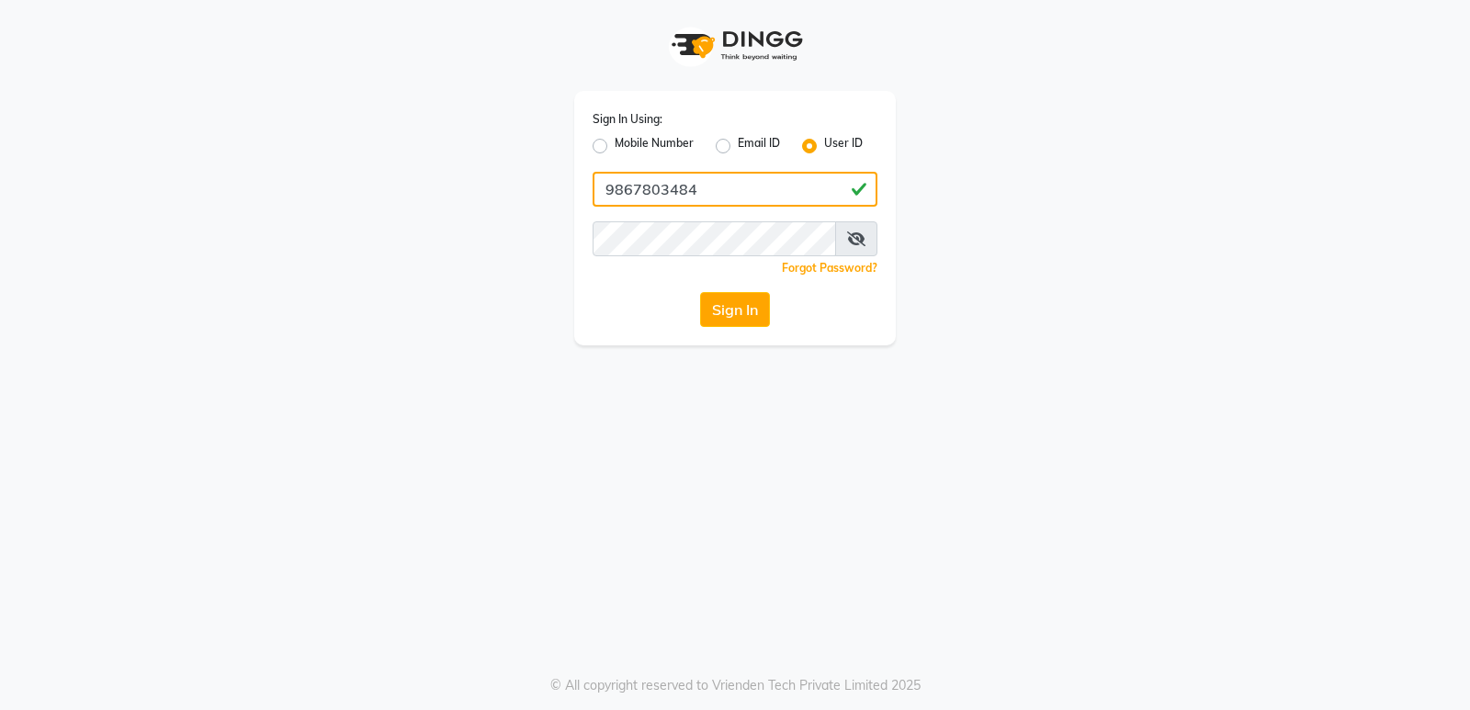 The width and height of the screenshot is (1470, 710). What do you see at coordinates (759, 146) in the screenshot?
I see `label: Email ID` at bounding box center [759, 146].